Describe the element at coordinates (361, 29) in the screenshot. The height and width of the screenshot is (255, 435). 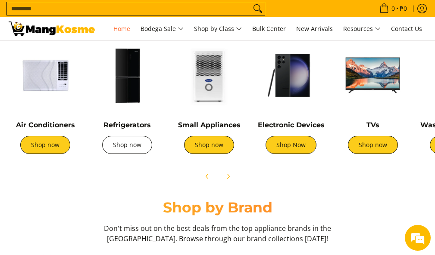
I see `span: Resources` at that location.